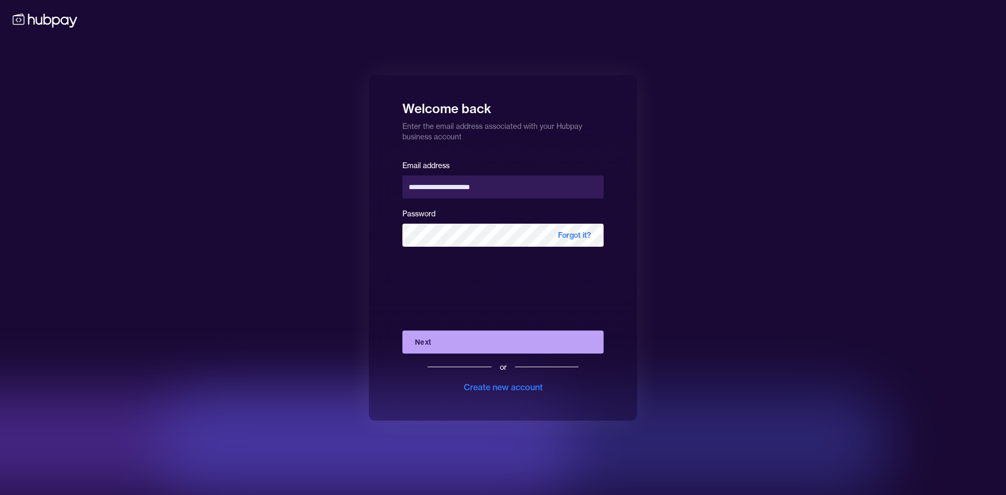  What do you see at coordinates (419, 214) in the screenshot?
I see `label: Password` at bounding box center [419, 214].